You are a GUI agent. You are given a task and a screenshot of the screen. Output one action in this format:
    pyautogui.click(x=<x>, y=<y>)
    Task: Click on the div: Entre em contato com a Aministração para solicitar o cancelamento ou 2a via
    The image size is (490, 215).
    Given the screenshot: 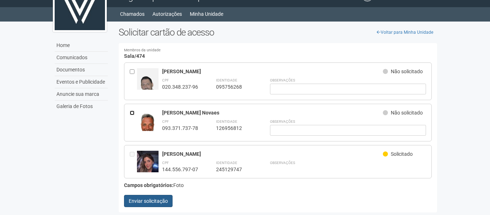 What is the action you would take?
    pyautogui.click(x=133, y=162)
    